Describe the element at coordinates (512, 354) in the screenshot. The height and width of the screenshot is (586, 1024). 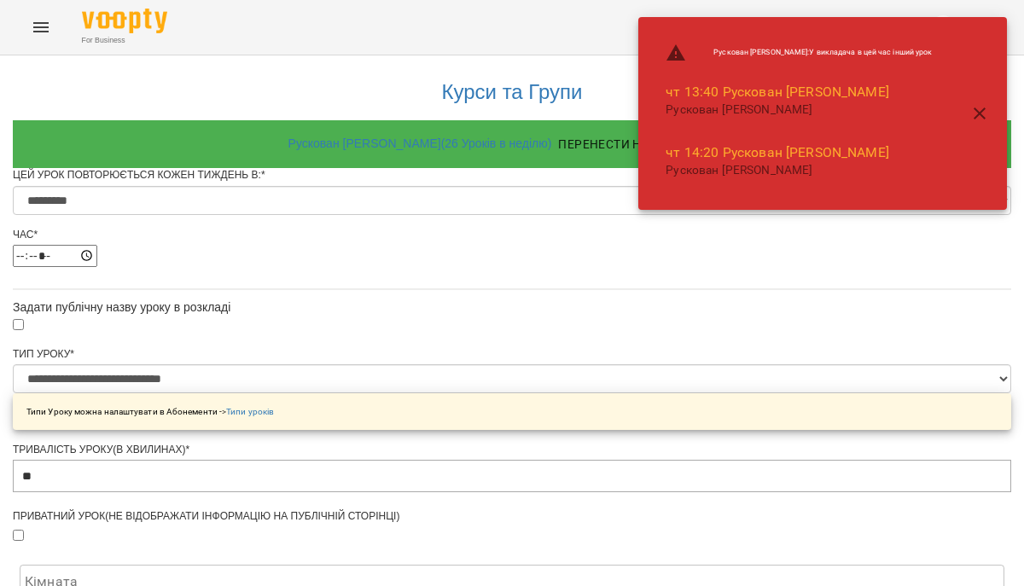
I see `div: Тип Уроку` at that location.